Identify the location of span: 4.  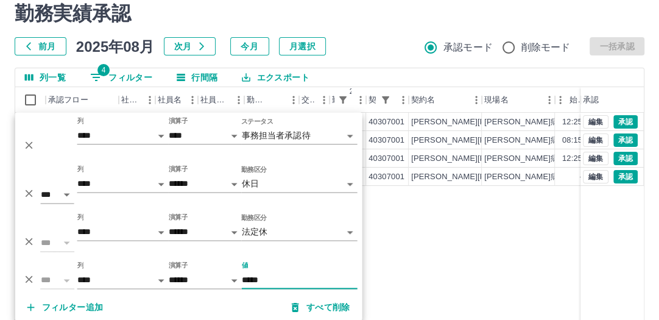
(104, 70).